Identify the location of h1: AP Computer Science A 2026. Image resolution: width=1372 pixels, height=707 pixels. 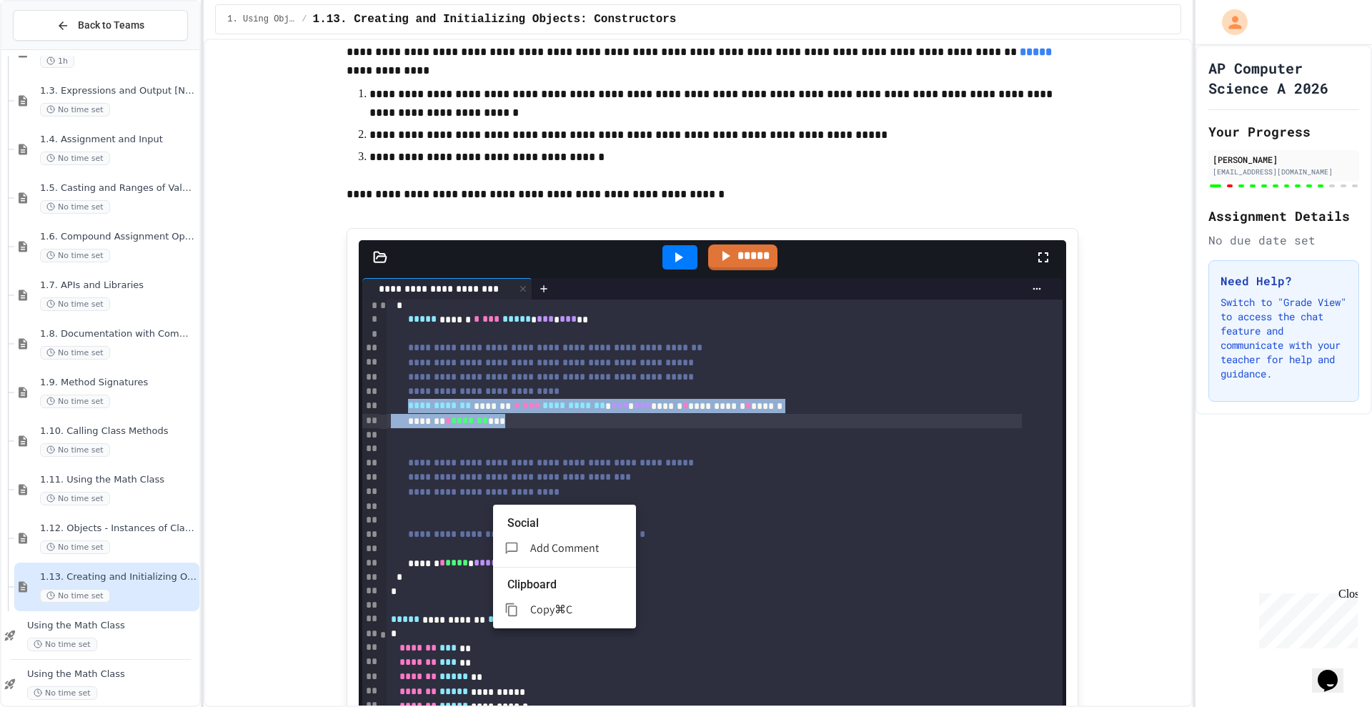
(1284, 78).